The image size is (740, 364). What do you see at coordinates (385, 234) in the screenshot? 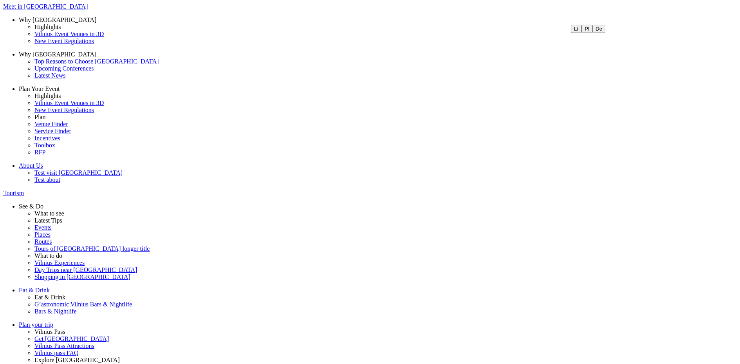
I see `a: Places` at bounding box center [385, 234].